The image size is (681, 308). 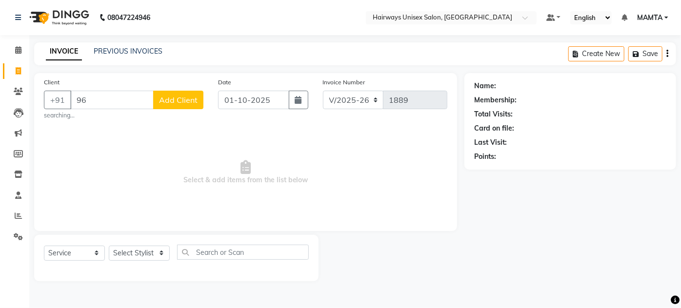 I want to click on label: Invoice Number, so click(x=344, y=82).